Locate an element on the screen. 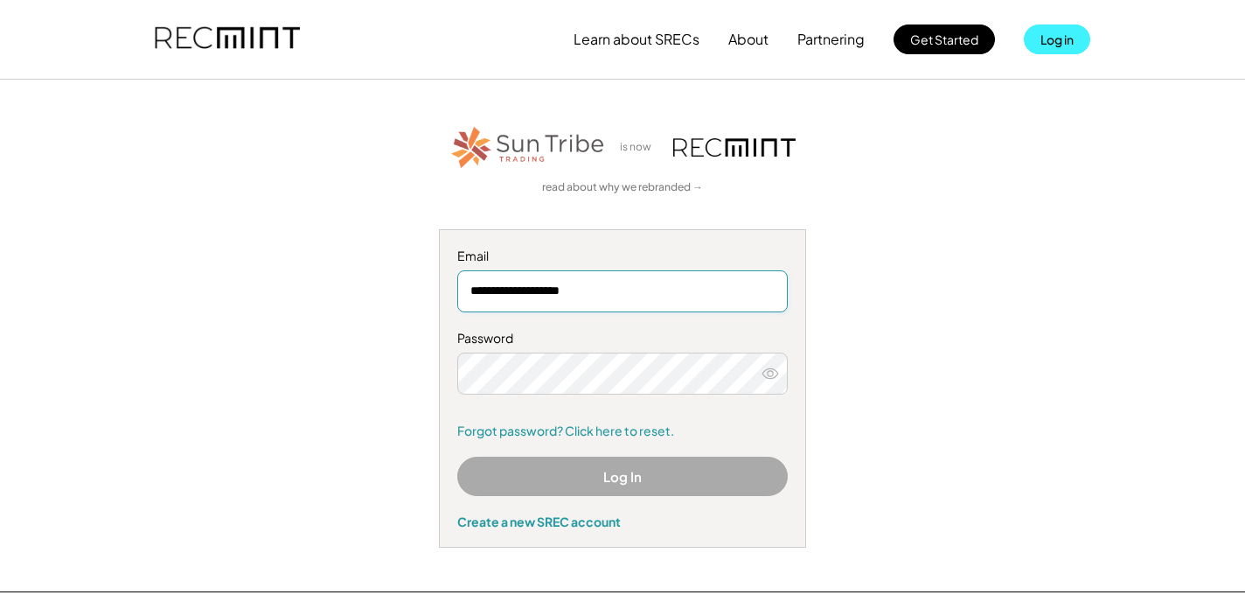 This screenshot has height=602, width=1245. button: About is located at coordinates (748, 39).